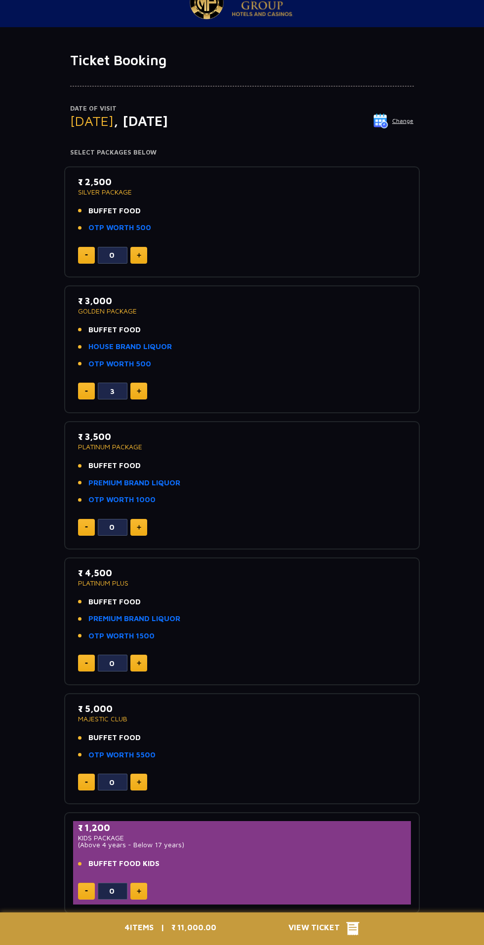  What do you see at coordinates (242, 709) in the screenshot?
I see `p: ₹ 5,000` at bounding box center [242, 709].